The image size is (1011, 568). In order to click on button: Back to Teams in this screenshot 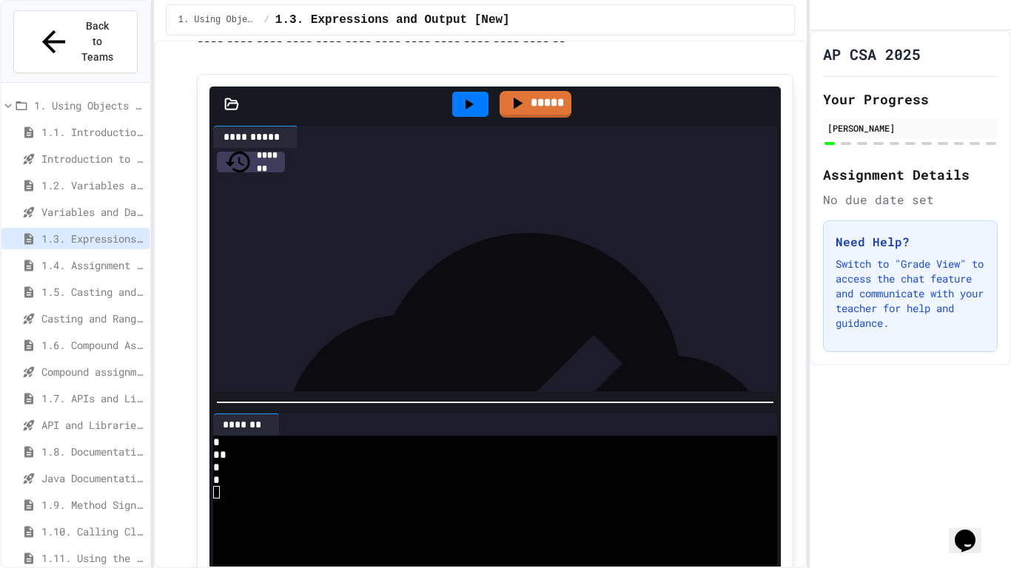, I will do `click(75, 41)`.